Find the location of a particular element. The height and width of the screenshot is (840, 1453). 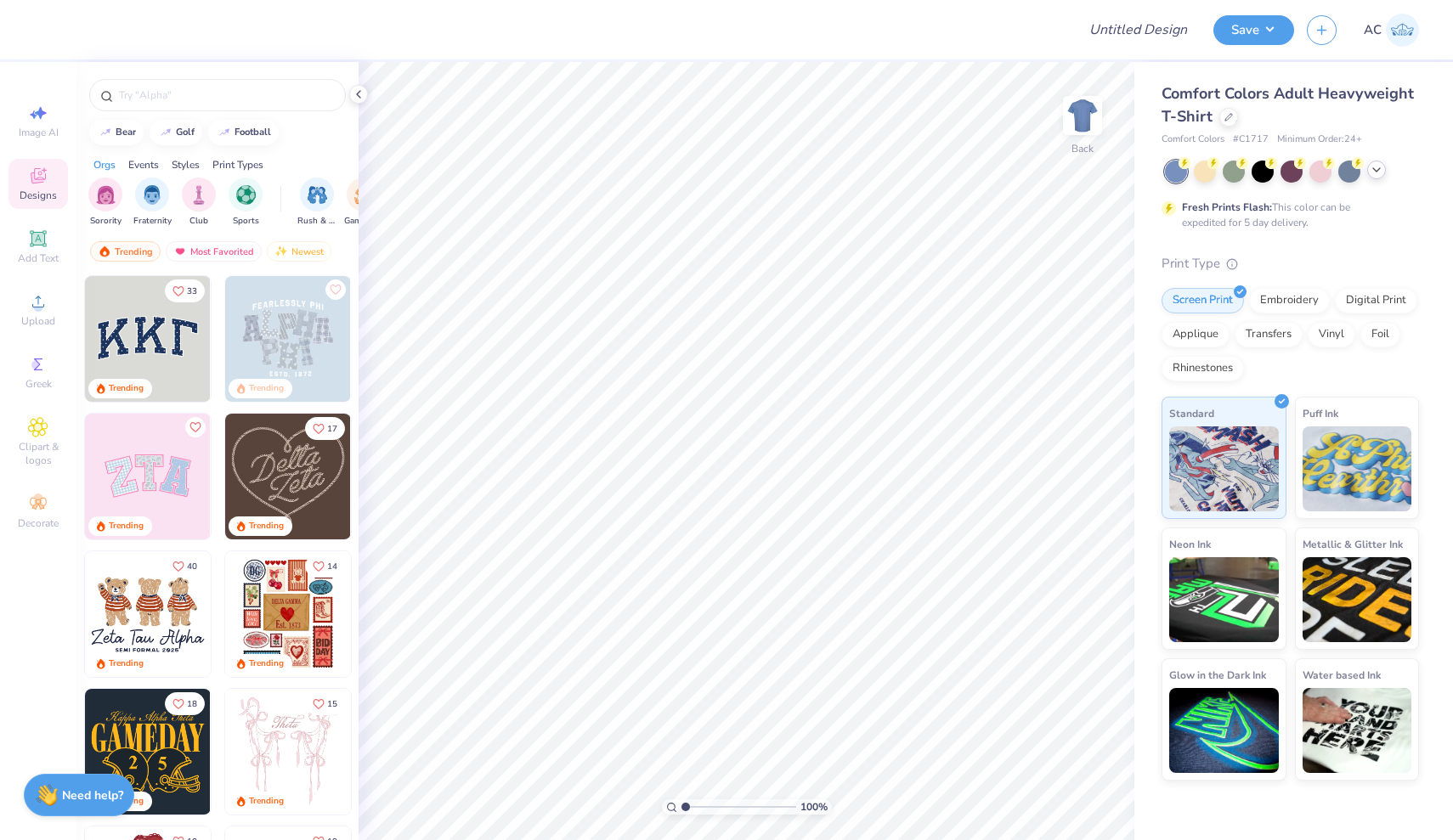

div: filter for Club is located at coordinates (199, 203).